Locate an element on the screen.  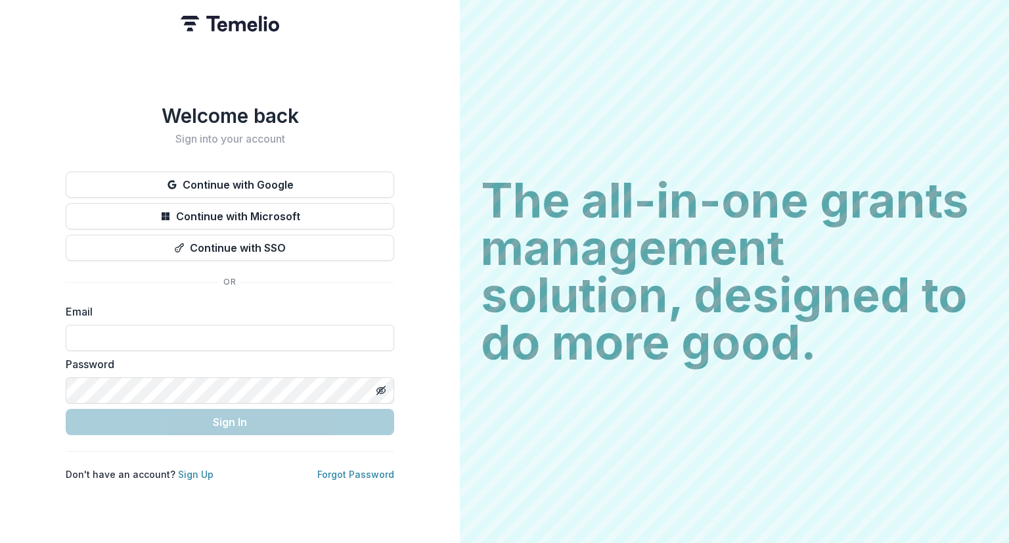
label: Password is located at coordinates (226, 364).